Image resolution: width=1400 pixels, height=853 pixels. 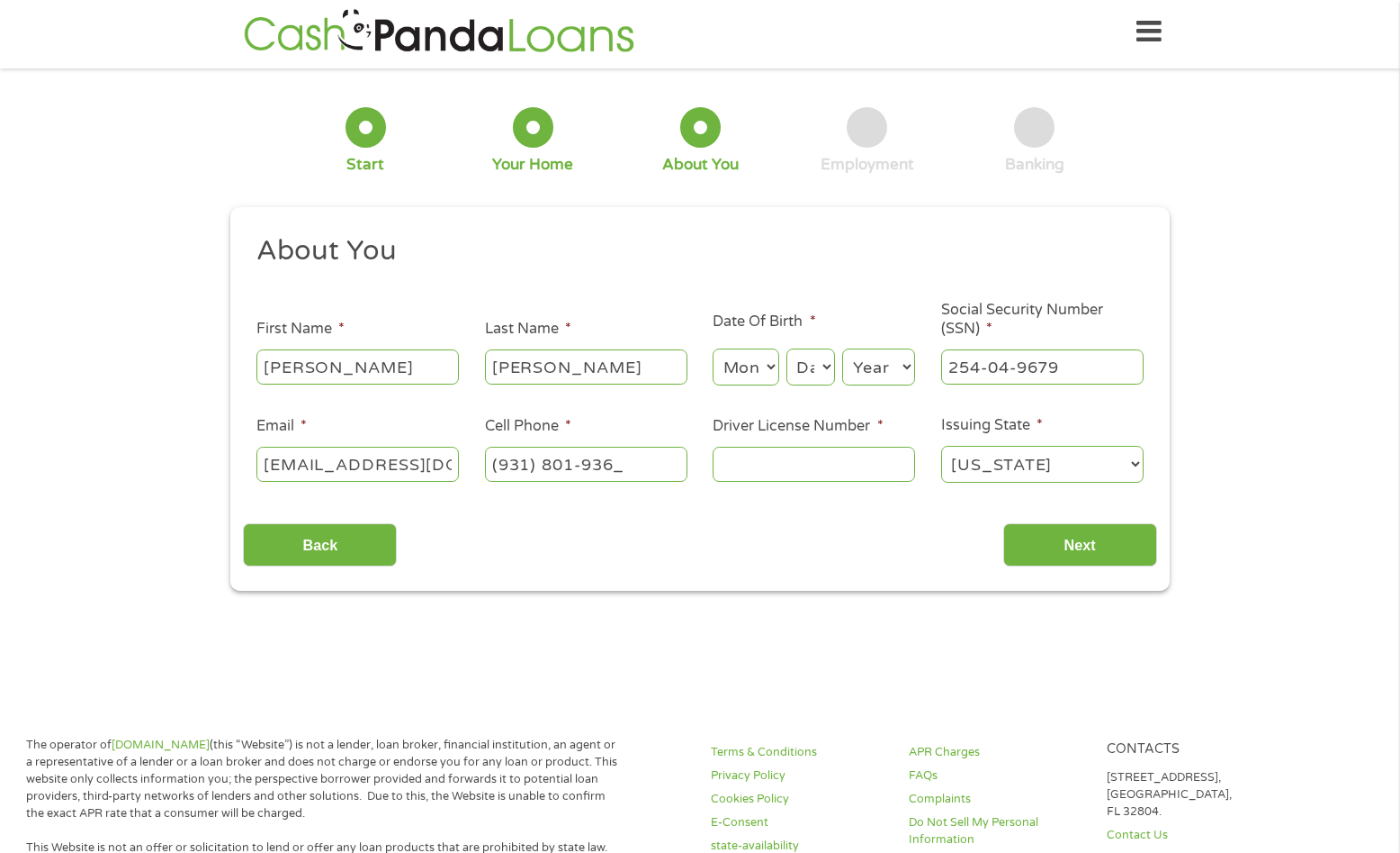 What do you see at coordinates (1035, 165) in the screenshot?
I see `div: Banking` at bounding box center [1035, 165].